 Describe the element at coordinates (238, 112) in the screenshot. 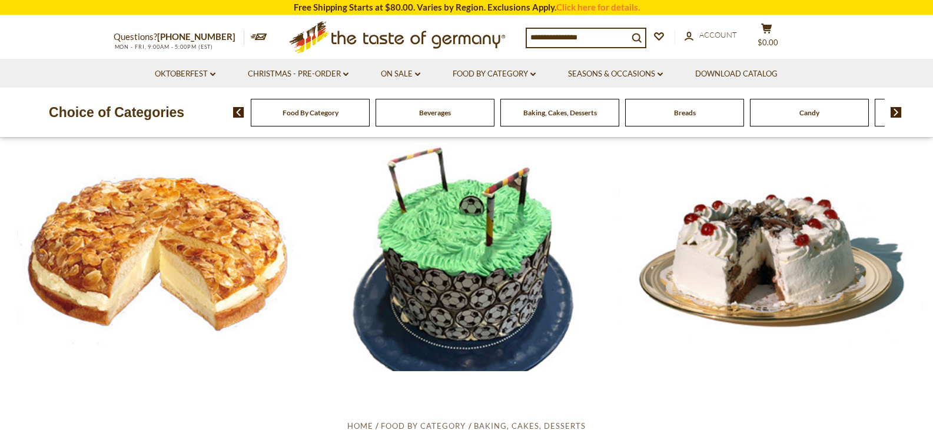

I see `img: previous arrow` at that location.